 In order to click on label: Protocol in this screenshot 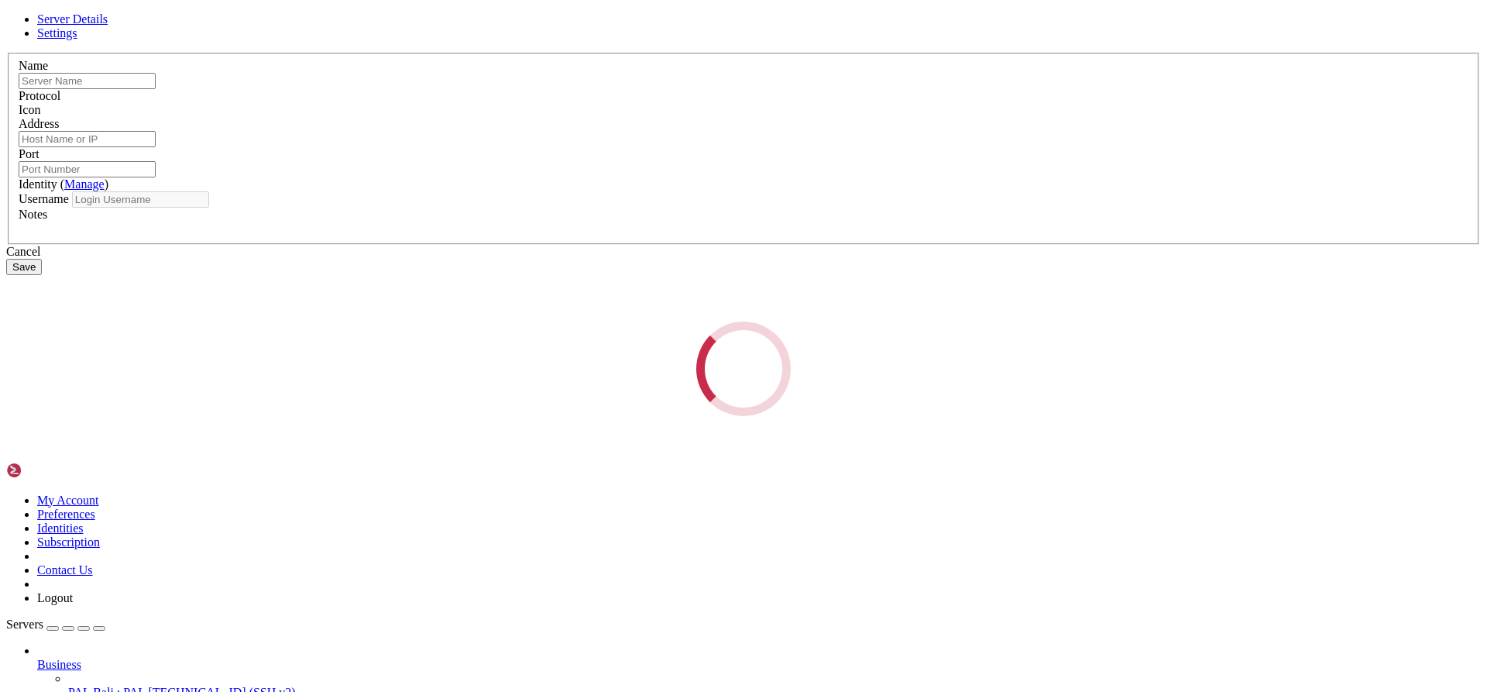, I will do `click(40, 95)`.